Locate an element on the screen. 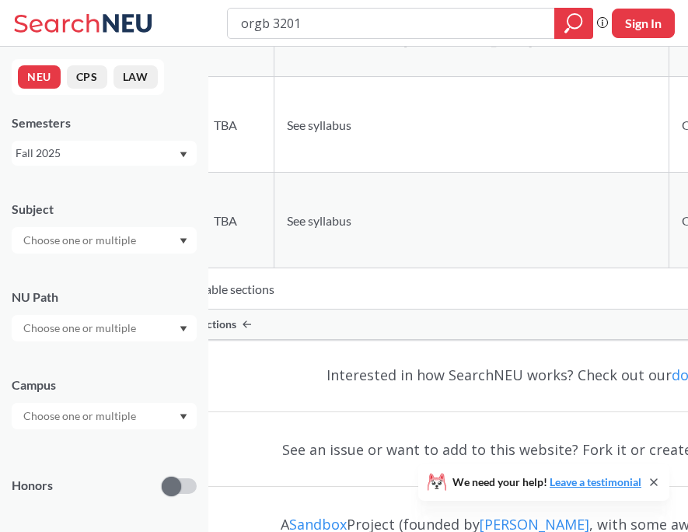 Image resolution: width=688 pixels, height=532 pixels. input: Class, professor, course number, "phrase" is located at coordinates (391, 23).